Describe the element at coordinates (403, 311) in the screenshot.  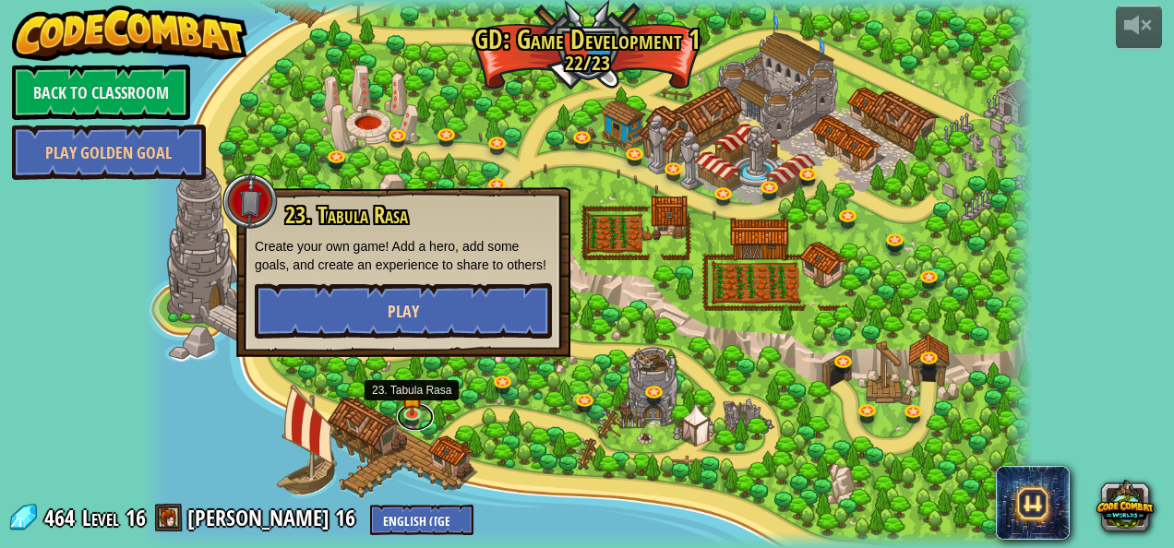
I see `span: Play` at that location.